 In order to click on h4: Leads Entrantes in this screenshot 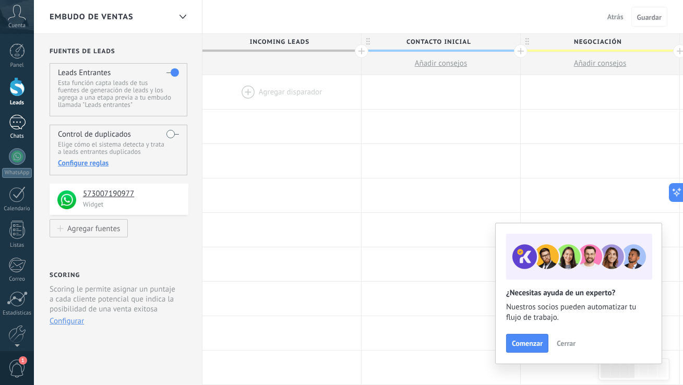, I will do `click(84, 73)`.